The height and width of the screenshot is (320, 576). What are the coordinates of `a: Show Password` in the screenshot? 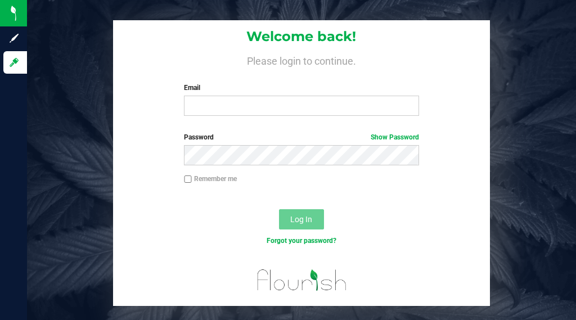 It's located at (395, 137).